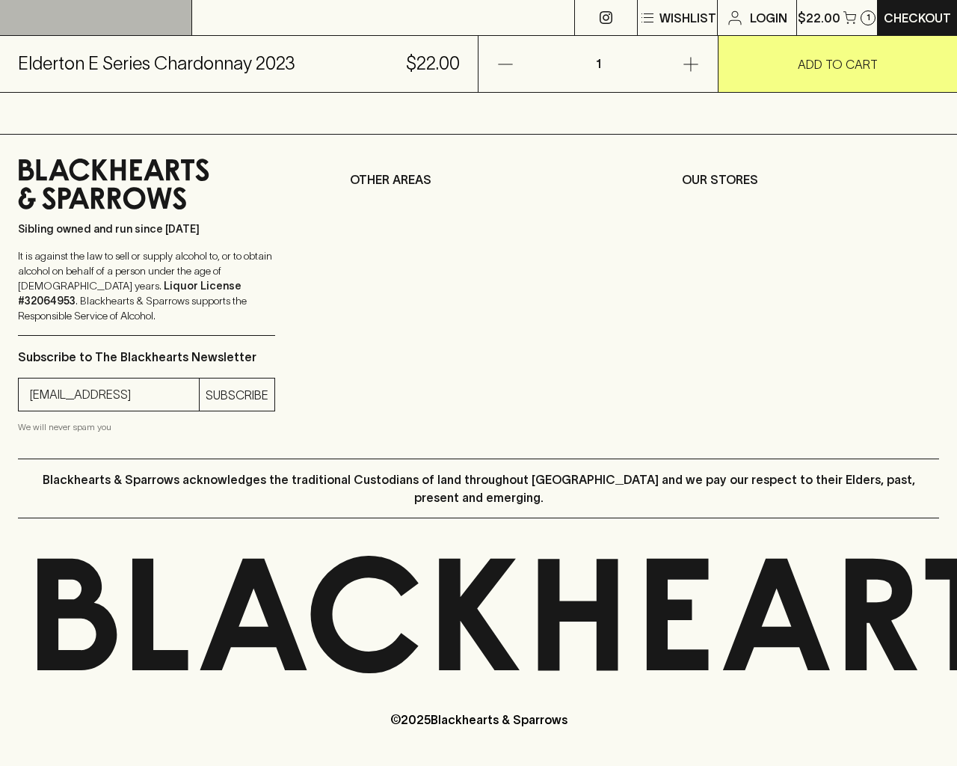 This screenshot has height=766, width=957. I want to click on h5: Elderton E Series Chardonnay 2023, so click(156, 64).